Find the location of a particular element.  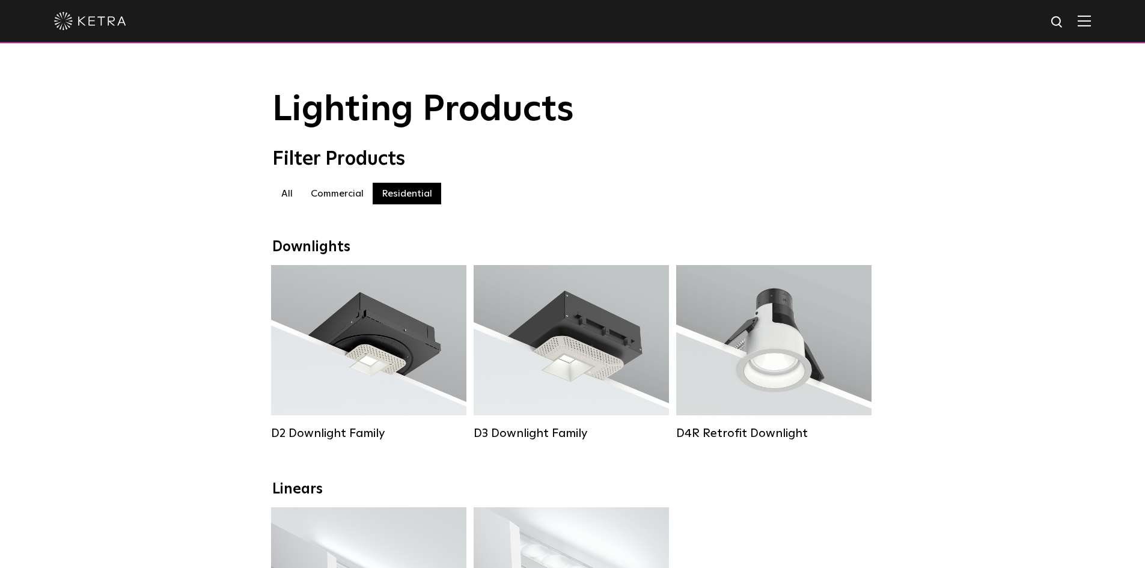

div: D3 Downlight Family is located at coordinates (571, 433).